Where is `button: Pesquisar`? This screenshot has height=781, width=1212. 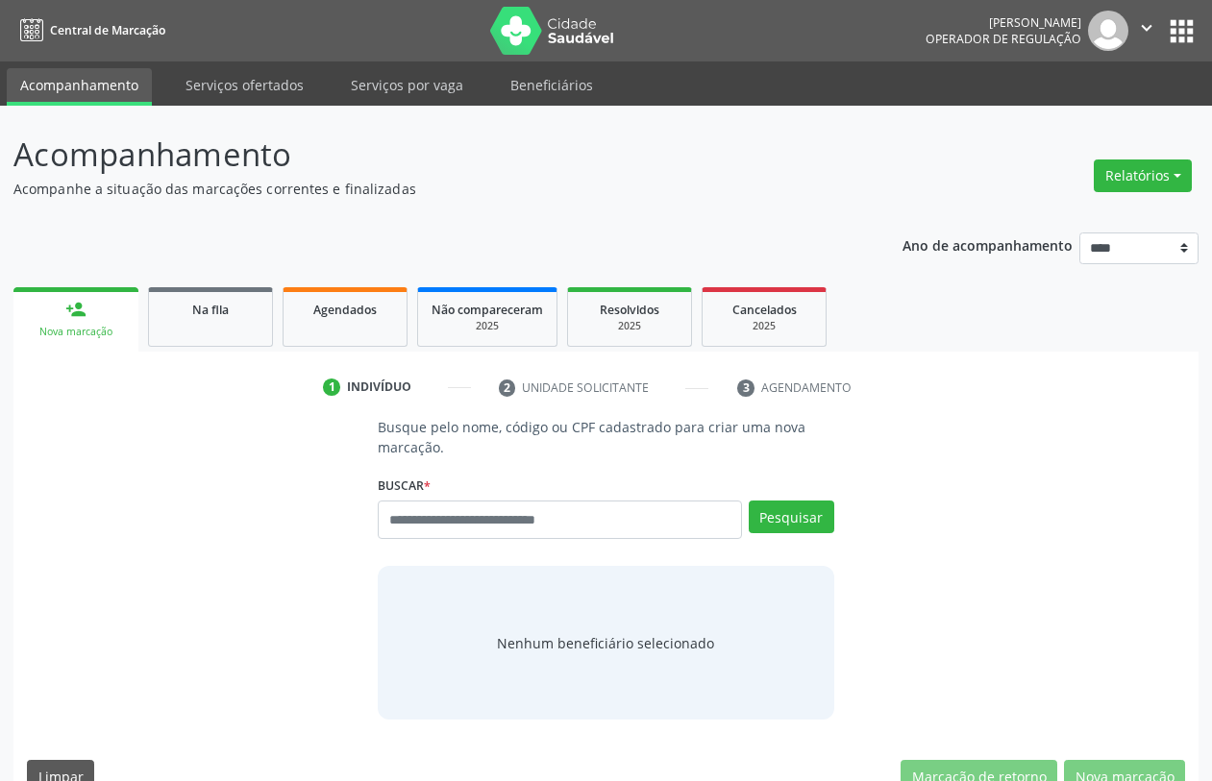 button: Pesquisar is located at coordinates (791, 517).